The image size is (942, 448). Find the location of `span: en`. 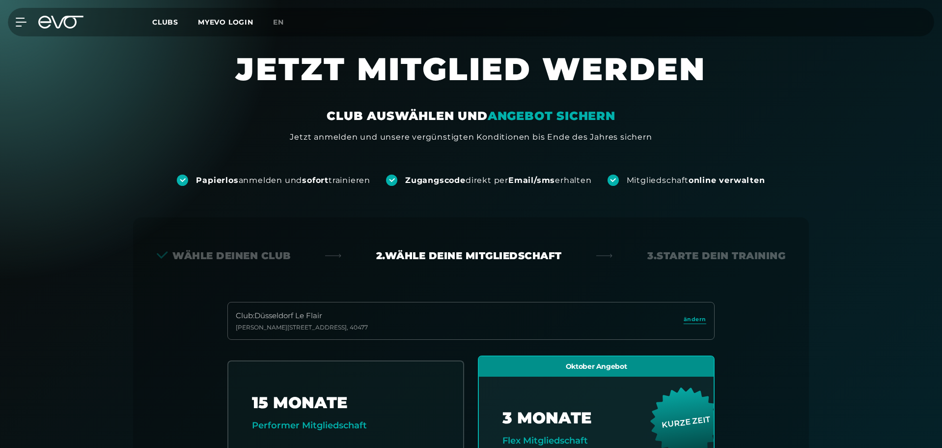

span: en is located at coordinates (279, 22).